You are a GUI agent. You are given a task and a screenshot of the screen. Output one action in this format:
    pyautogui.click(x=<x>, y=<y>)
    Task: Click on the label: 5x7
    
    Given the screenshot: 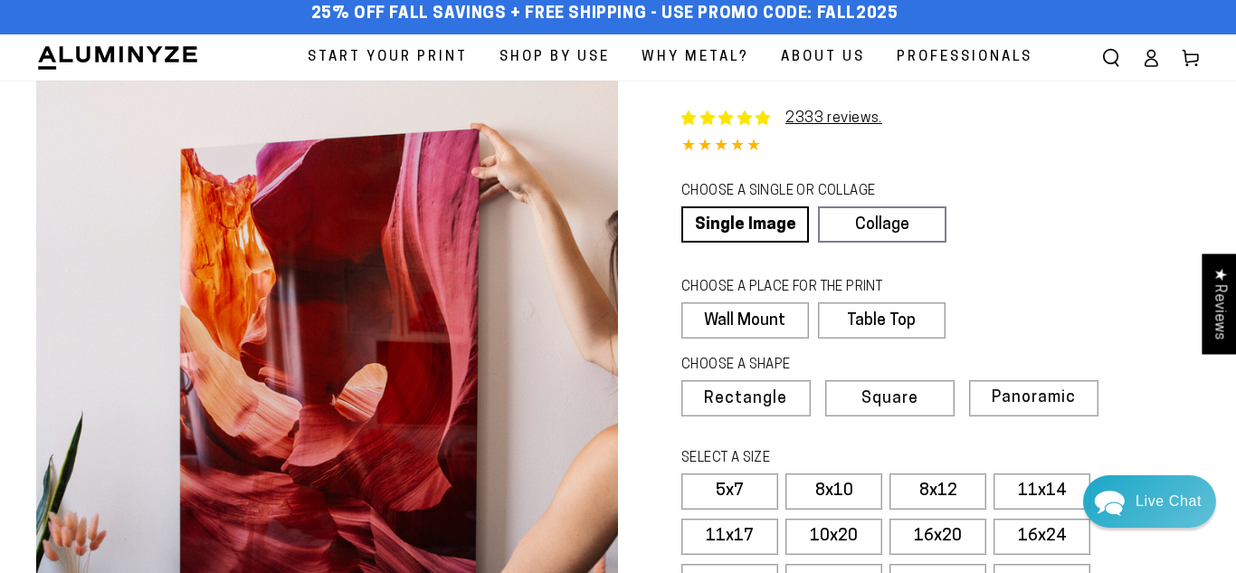 What is the action you would take?
    pyautogui.click(x=729, y=491)
    